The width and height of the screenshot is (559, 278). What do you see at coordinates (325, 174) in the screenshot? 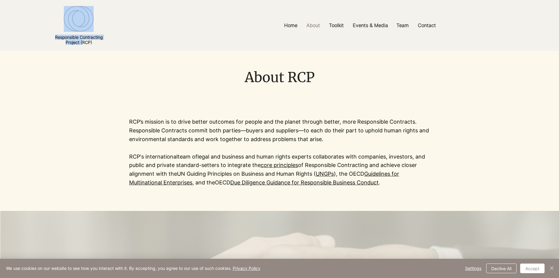
I see `a: UNGPs` at bounding box center [325, 174].